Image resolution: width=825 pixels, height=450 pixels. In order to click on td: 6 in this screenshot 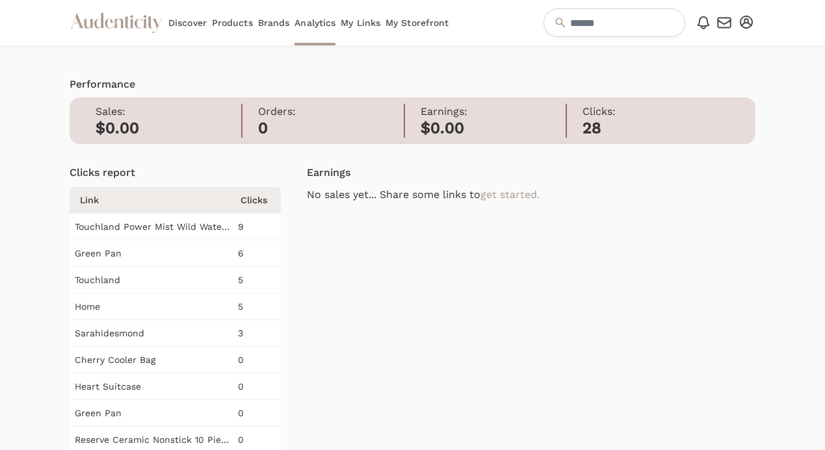, I will do `click(258, 253)`.